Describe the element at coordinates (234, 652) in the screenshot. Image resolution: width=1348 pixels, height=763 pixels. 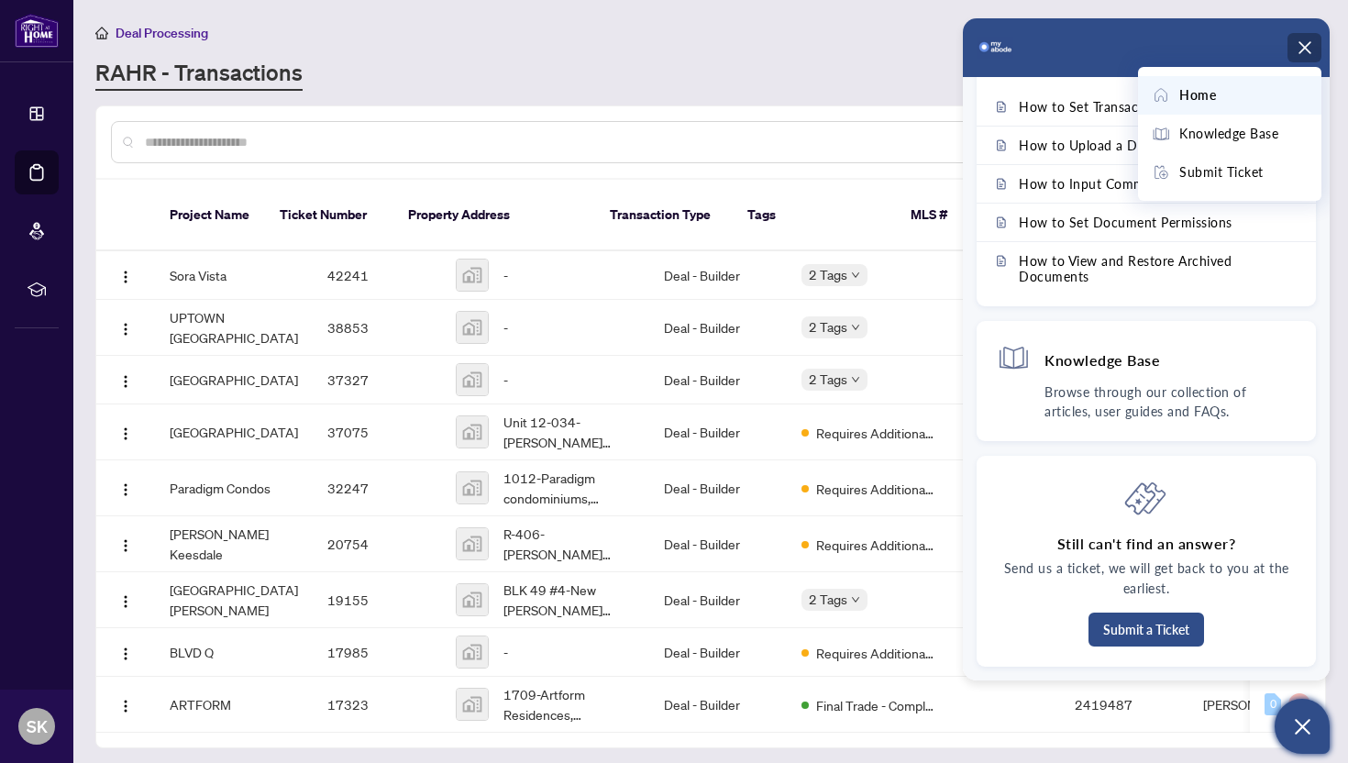
I see `td: BLVD Q` at that location.